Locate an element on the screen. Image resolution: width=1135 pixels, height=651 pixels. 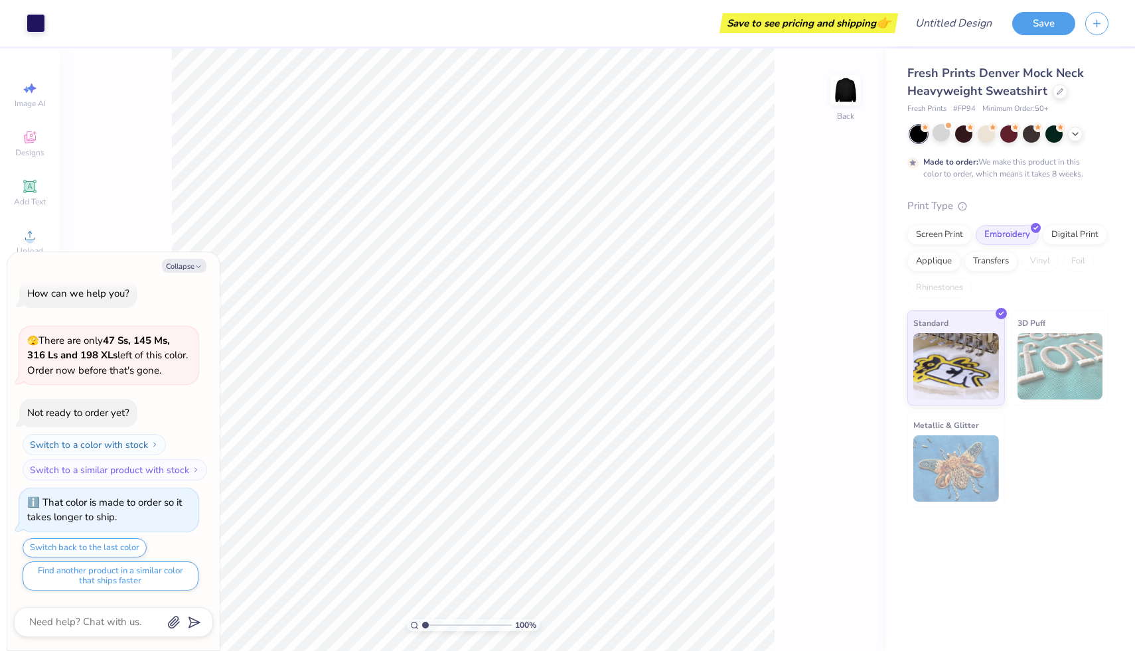
div: Vinyl is located at coordinates (1040, 262).